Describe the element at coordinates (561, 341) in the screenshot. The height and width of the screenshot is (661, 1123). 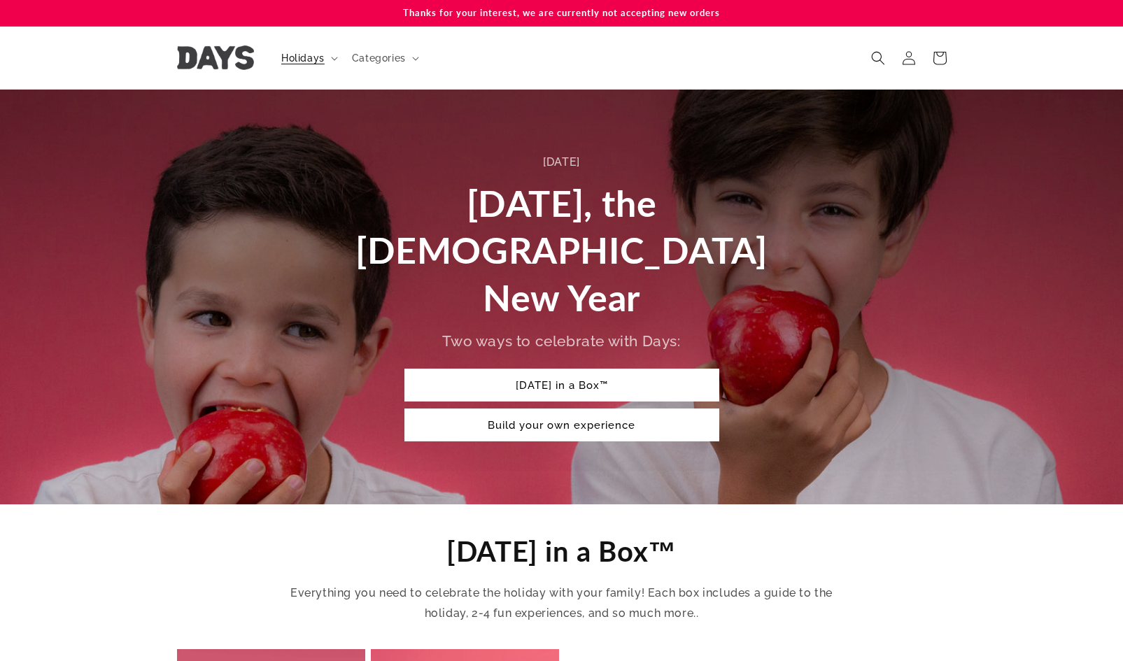
I see `span: Two ways to celebrate with Days:` at that location.